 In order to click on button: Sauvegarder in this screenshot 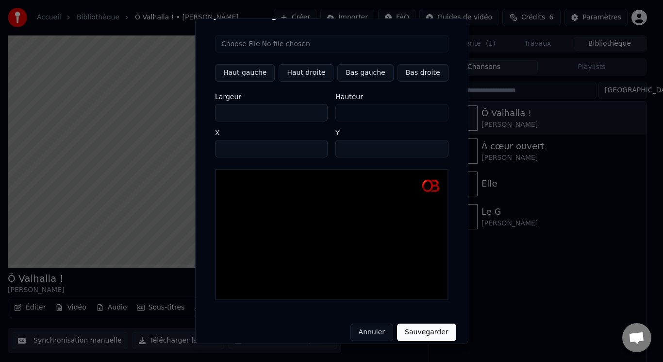, I will do `click(426, 332)`.